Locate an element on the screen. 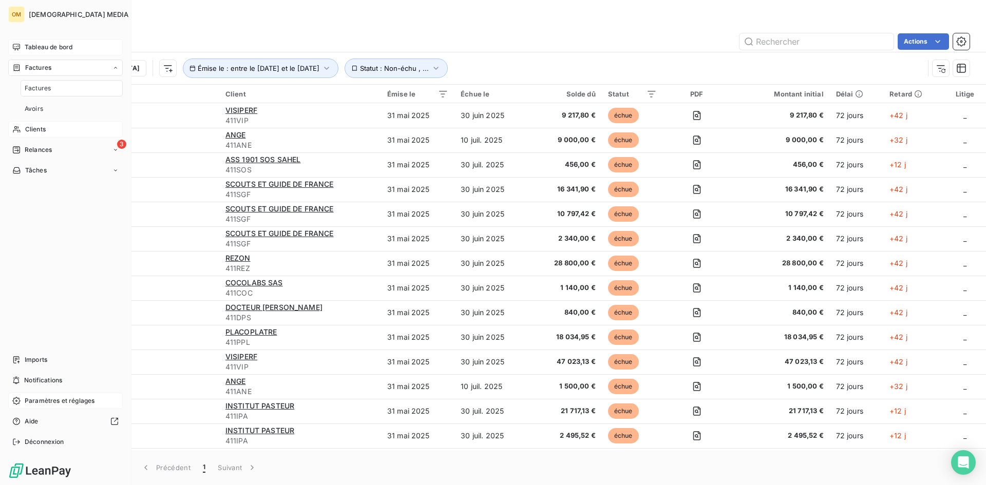 The image size is (986, 485). a: Aide is located at coordinates (65, 422).